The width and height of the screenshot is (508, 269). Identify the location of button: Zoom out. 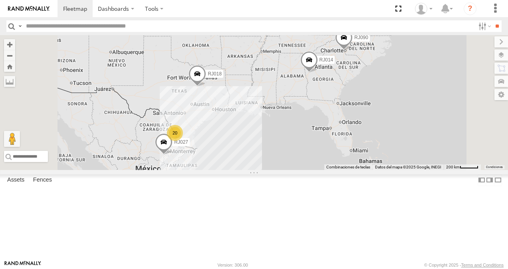
(10, 56).